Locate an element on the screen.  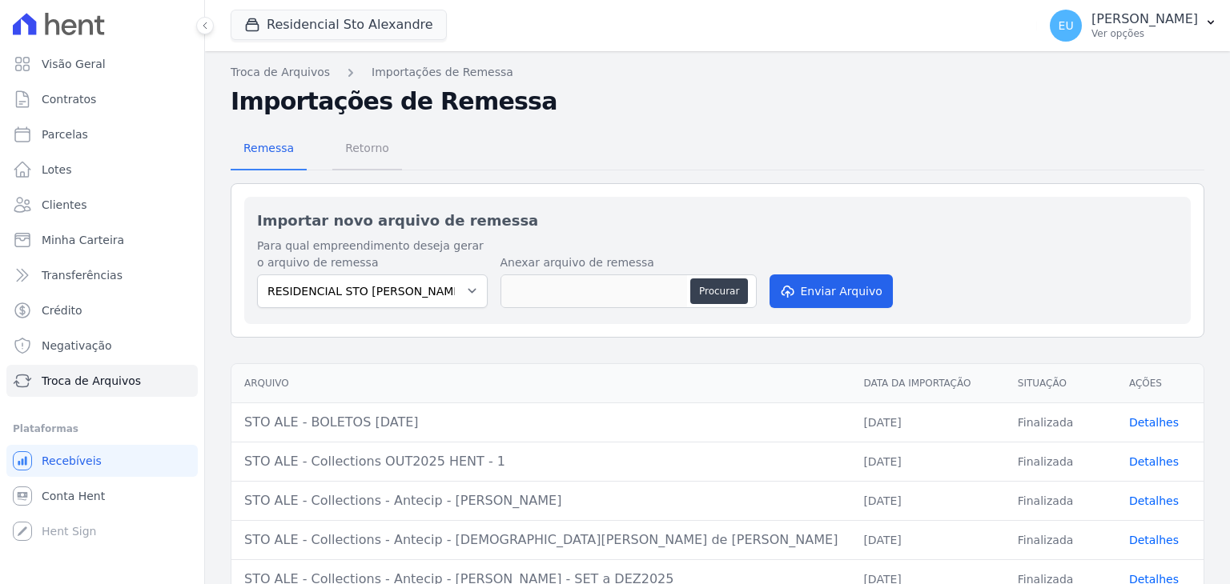
span: Recebíveis is located at coordinates (71, 461).